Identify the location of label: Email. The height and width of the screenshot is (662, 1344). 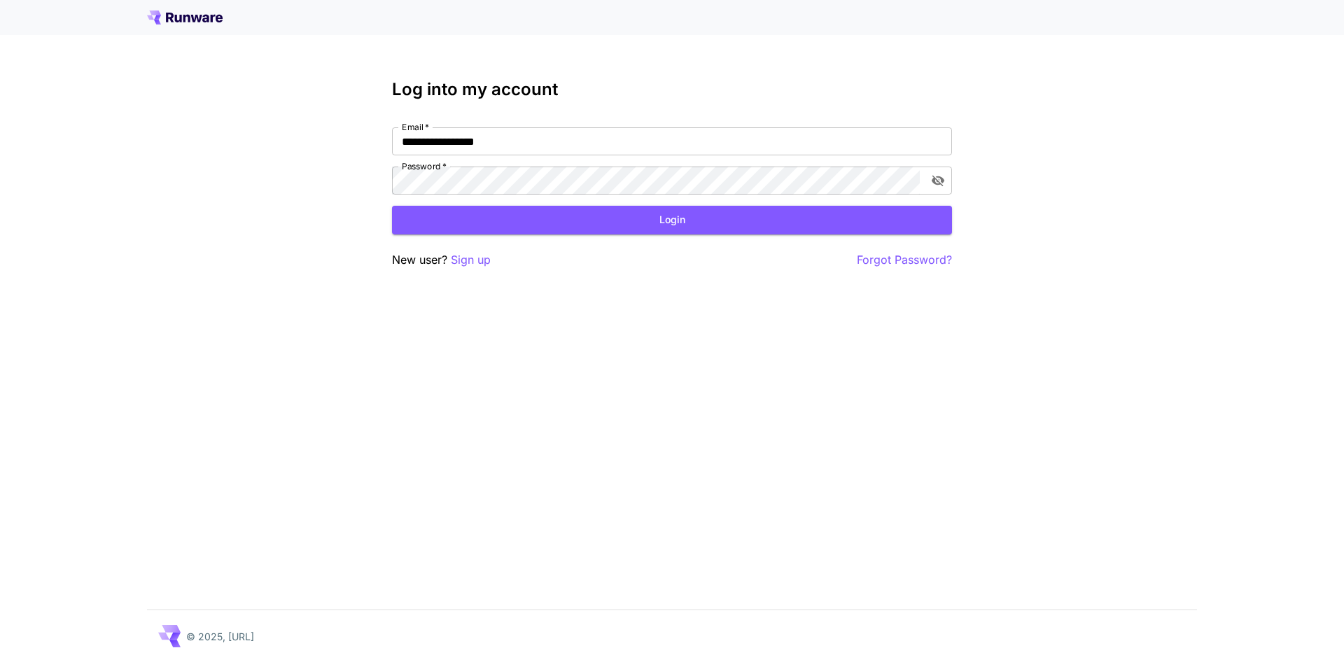
(415, 127).